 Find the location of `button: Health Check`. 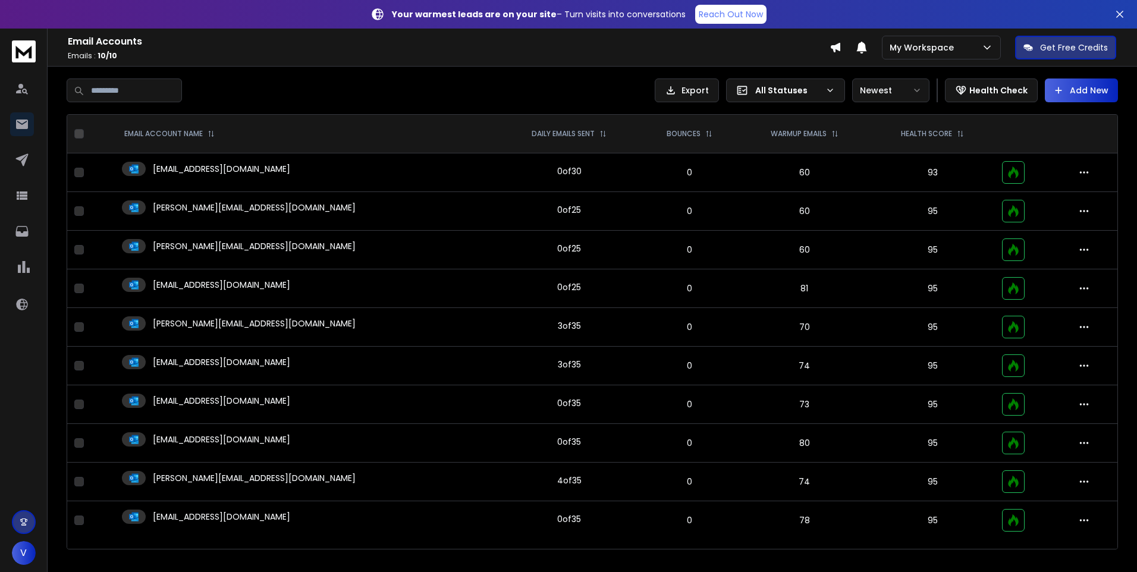

button: Health Check is located at coordinates (991, 90).